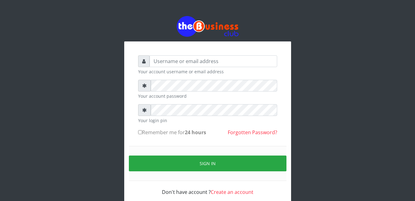 This screenshot has width=415, height=201. Describe the element at coordinates (208, 120) in the screenshot. I see `small: Your login pin` at that location.